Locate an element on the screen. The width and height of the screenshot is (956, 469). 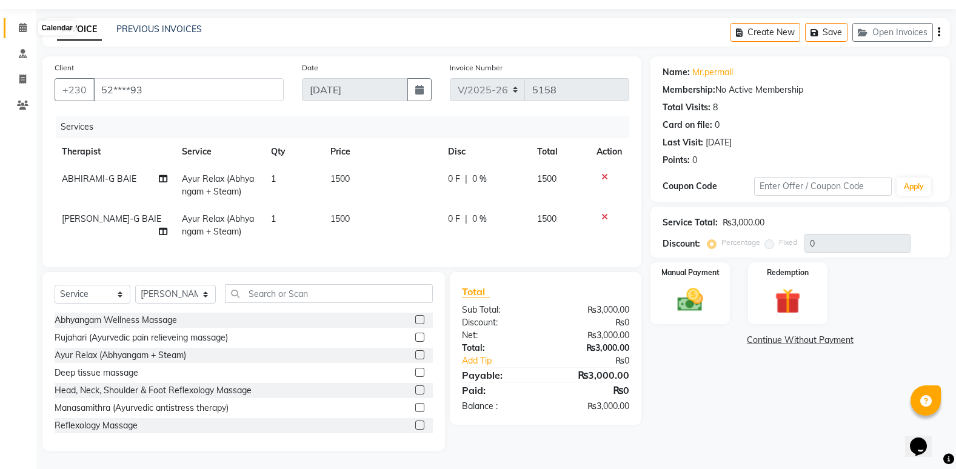
div: 8 is located at coordinates (715, 107).